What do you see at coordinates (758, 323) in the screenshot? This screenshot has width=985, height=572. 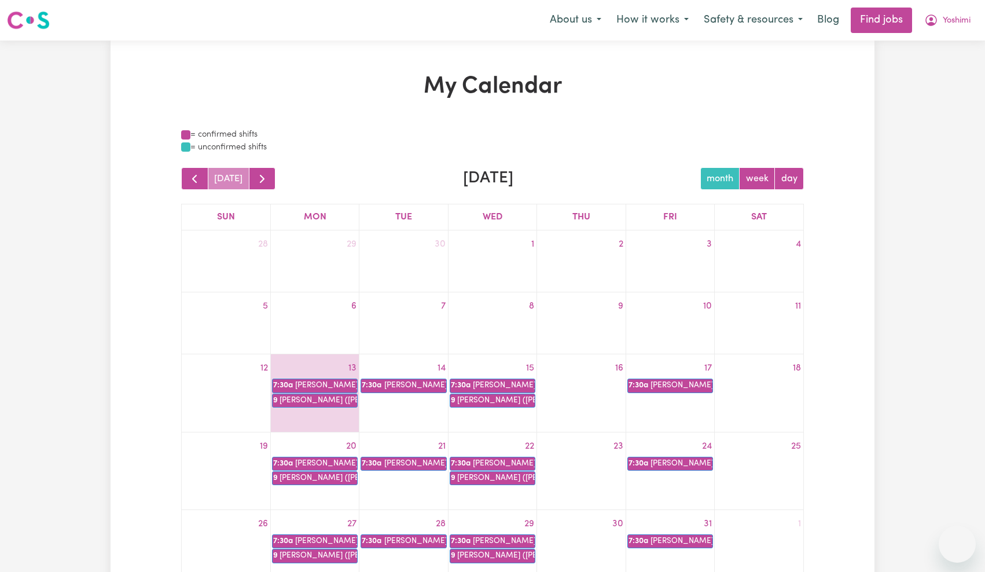 I see `td: October 11, 2025` at bounding box center [758, 323].